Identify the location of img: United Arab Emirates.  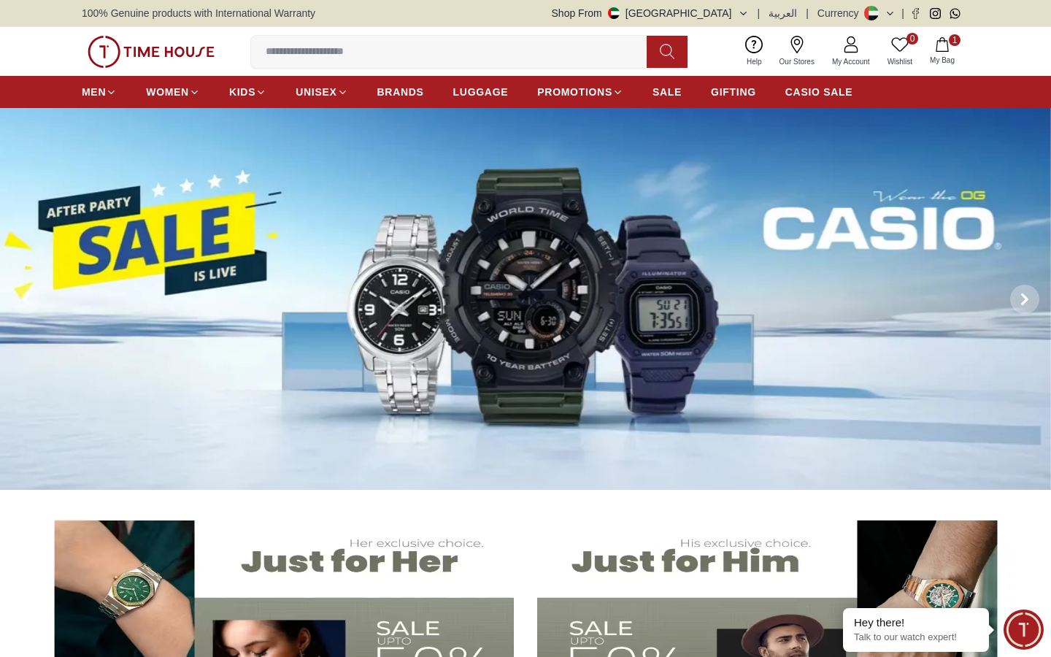
(614, 13).